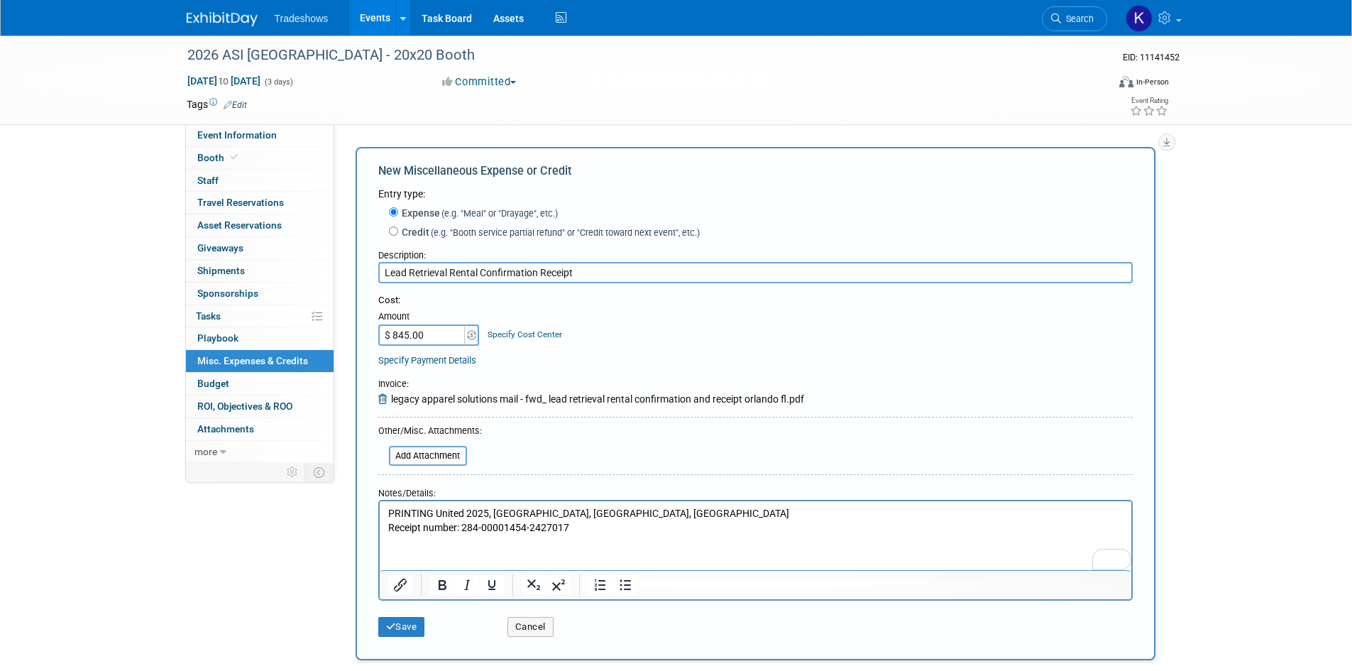  I want to click on div: New Miscellaneous Expense or Credit, so click(755, 175).